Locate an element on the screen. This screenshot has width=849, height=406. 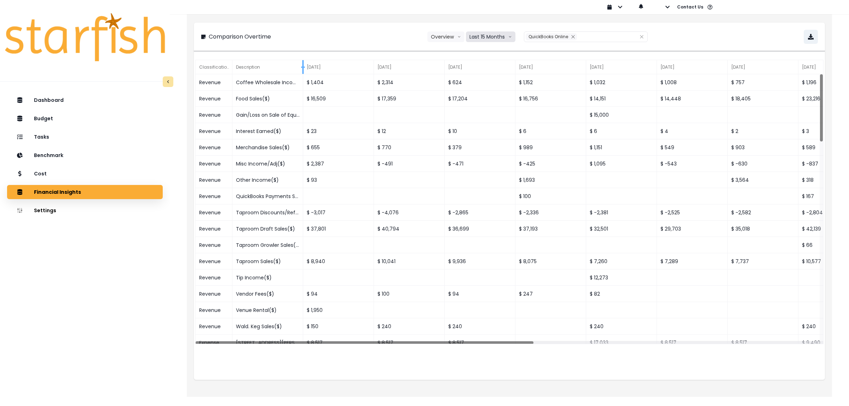
div: Venue Rental($) is located at coordinates (268, 310).